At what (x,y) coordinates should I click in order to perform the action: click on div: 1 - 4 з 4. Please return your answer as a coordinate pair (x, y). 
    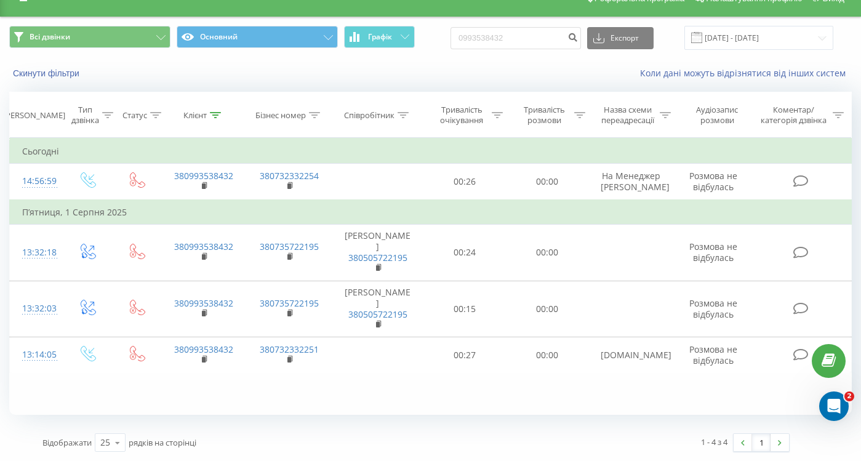
    Looking at the image, I should click on (714, 442).